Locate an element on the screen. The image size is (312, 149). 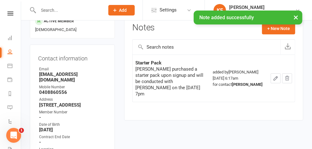
div: KF is located at coordinates (220, 10).